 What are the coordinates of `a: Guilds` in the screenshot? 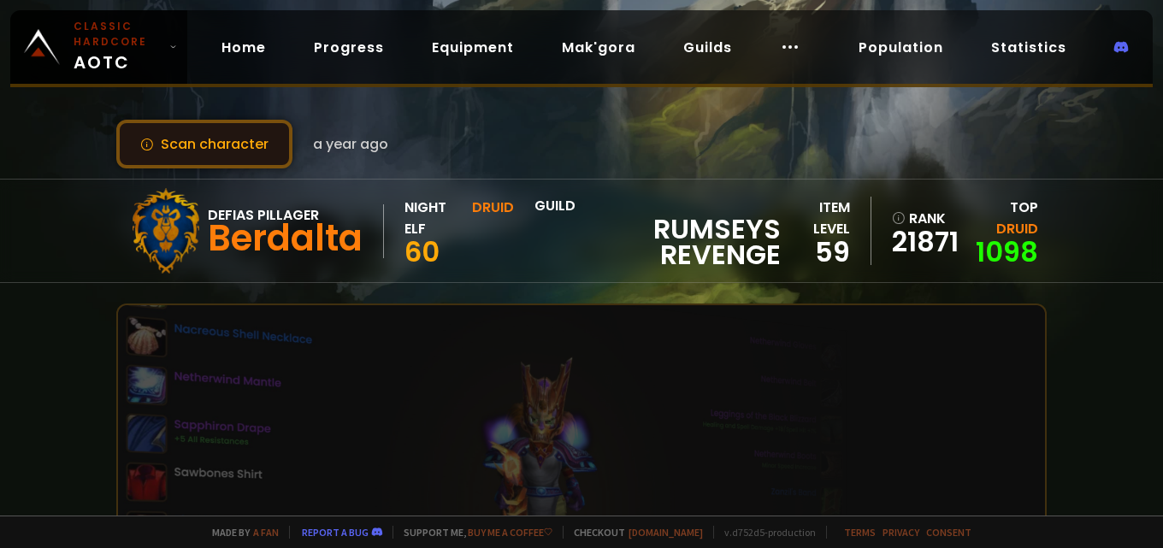 It's located at (707, 47).